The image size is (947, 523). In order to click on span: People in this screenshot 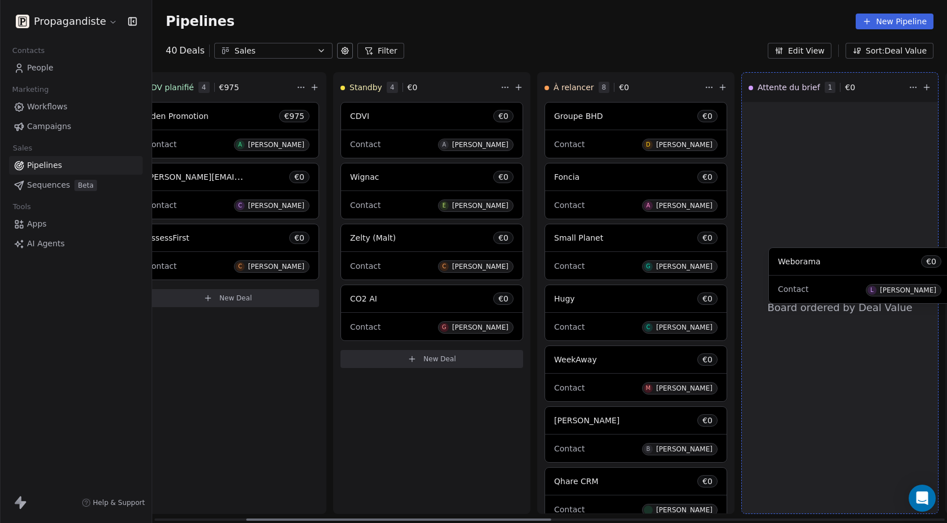, I will do `click(40, 68)`.